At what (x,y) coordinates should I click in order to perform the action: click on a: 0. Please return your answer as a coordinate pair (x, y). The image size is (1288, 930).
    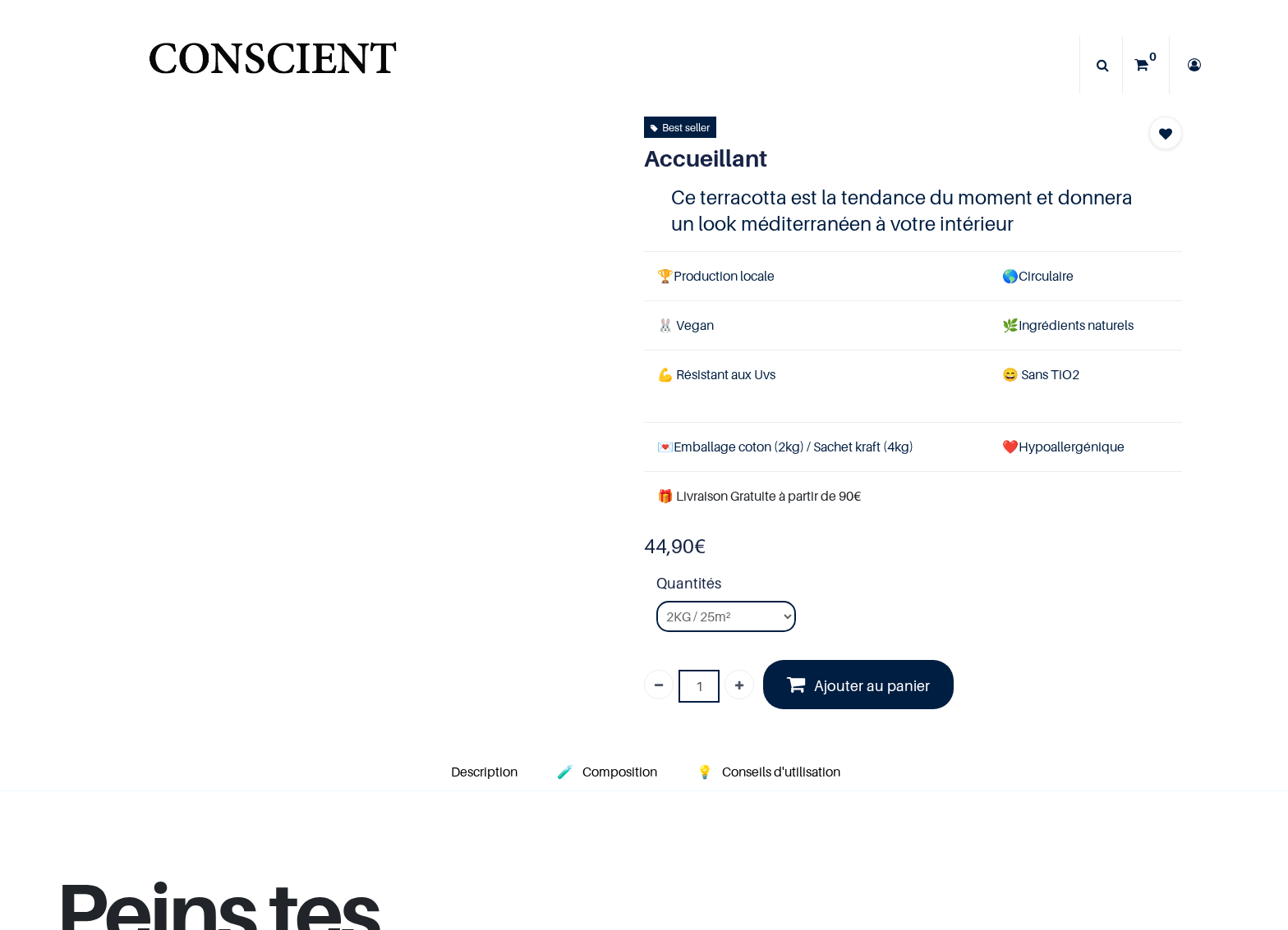
    Looking at the image, I should click on (1146, 65).